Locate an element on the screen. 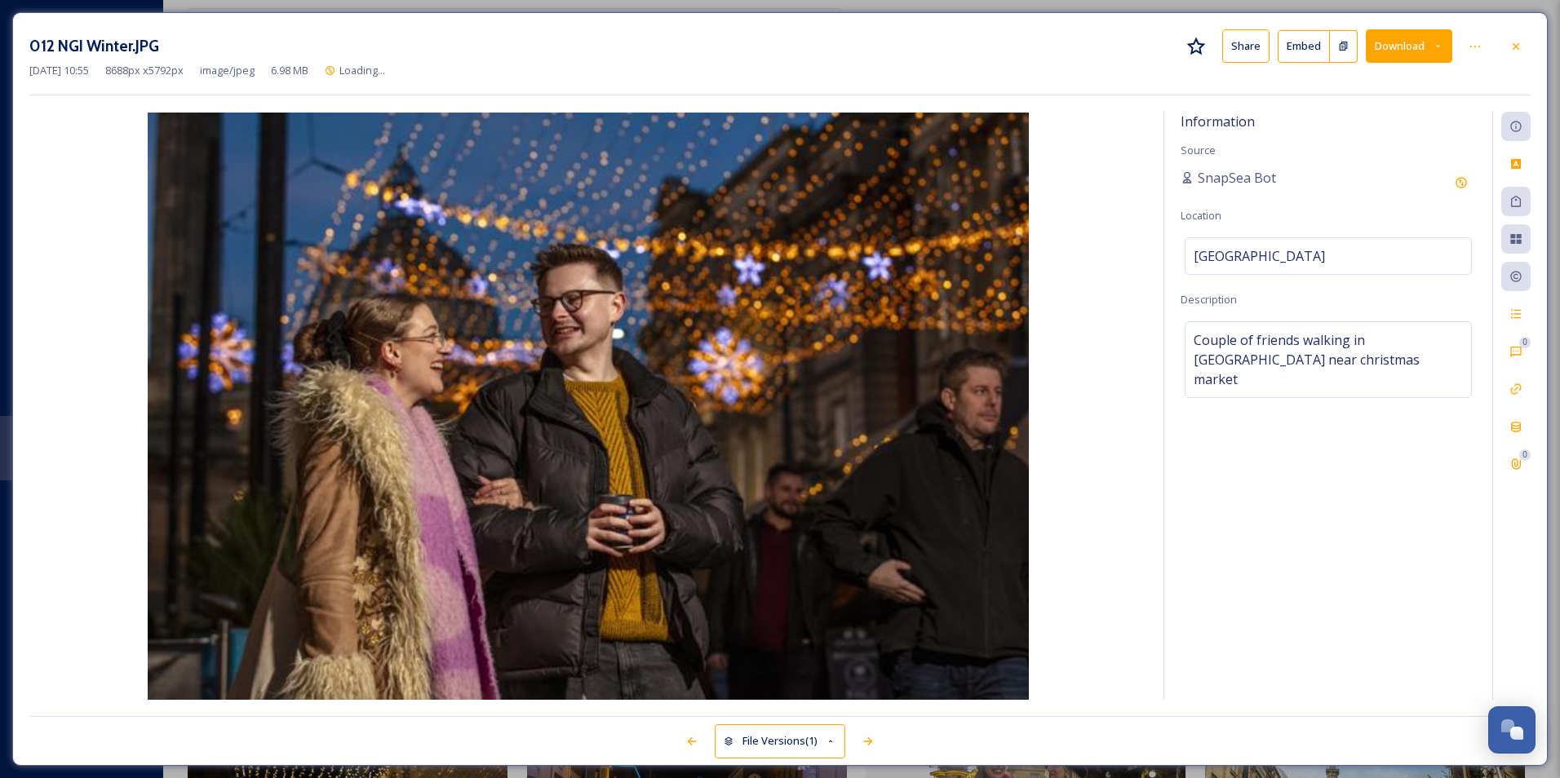 The width and height of the screenshot is (1560, 778). span: 6.98 MB is located at coordinates (290, 70).